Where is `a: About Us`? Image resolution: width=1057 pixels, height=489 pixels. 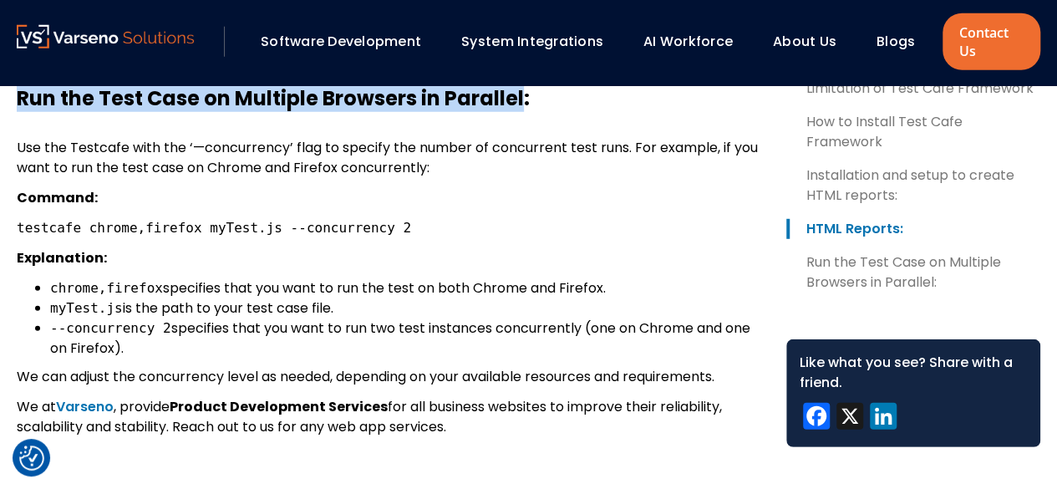
a: About Us is located at coordinates (805, 41).